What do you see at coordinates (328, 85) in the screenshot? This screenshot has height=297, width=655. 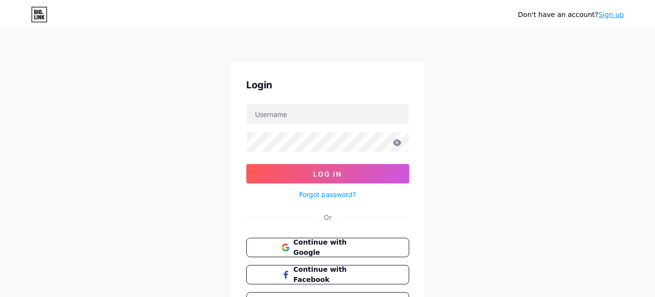 I see `div: Login` at bounding box center [328, 85].